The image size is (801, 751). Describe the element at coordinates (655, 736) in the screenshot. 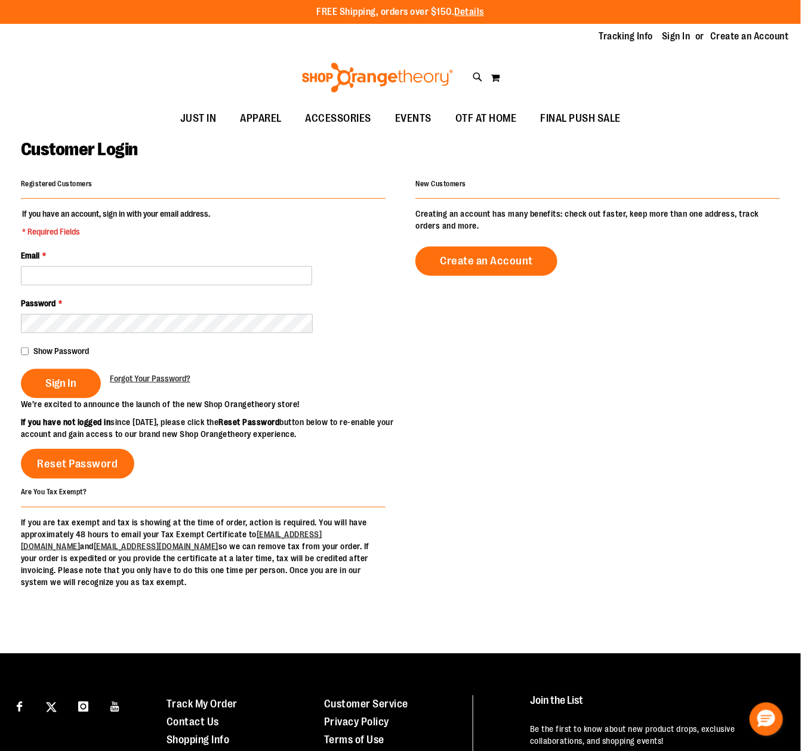

I see `p: Be the first to know about new product drops, exclusive collaborations, and shopping events!` at that location.